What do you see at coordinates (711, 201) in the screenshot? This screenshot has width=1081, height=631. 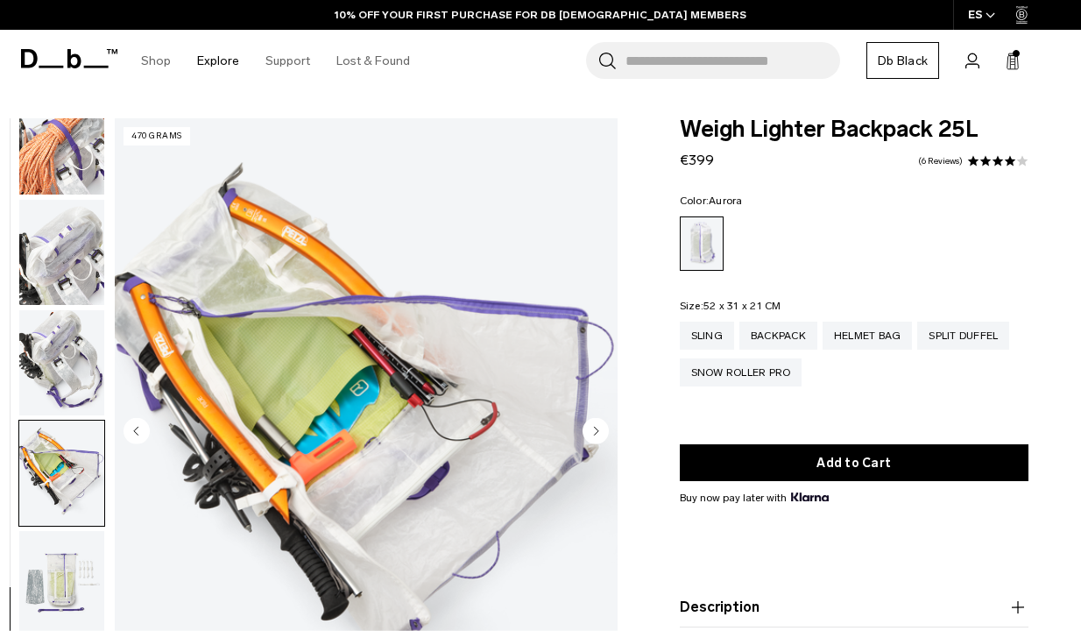 I see `legend: Color:` at bounding box center [711, 201].